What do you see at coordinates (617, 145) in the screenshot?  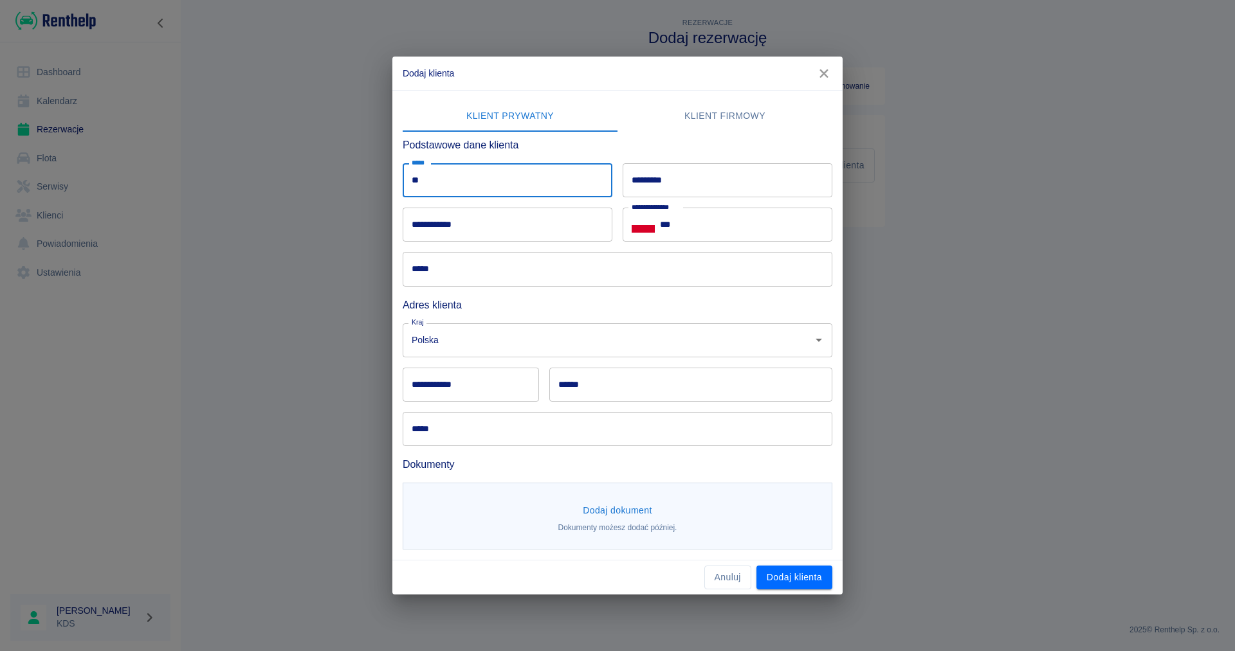 I see `h6: Podstawowe dane klienta` at bounding box center [617, 145].